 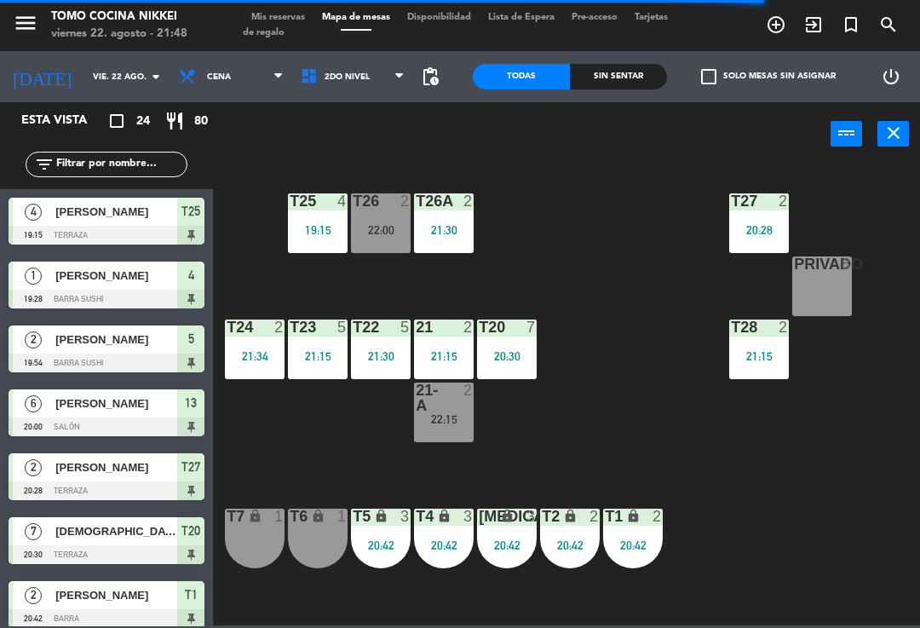 What do you see at coordinates (846, 264) in the screenshot?
I see `div: 8` at bounding box center [846, 264].